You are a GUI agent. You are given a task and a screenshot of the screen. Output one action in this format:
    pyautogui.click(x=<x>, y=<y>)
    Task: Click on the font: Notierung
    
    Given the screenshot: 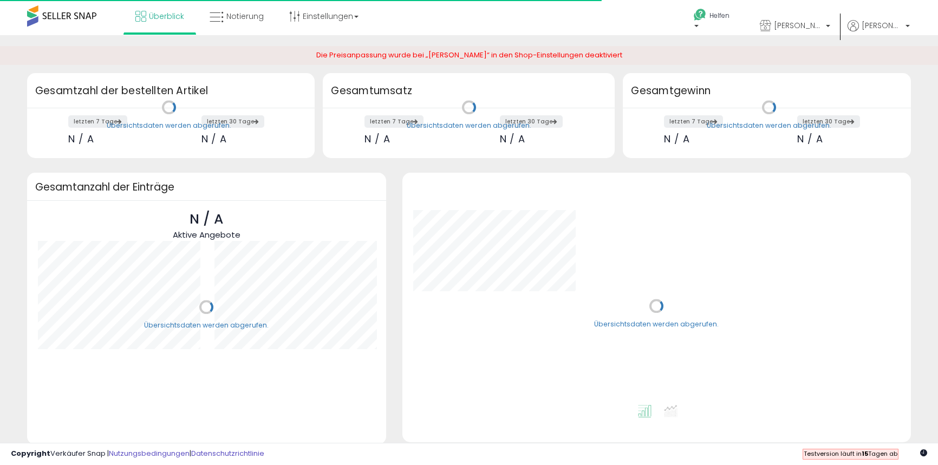 What is the action you would take?
    pyautogui.click(x=245, y=16)
    